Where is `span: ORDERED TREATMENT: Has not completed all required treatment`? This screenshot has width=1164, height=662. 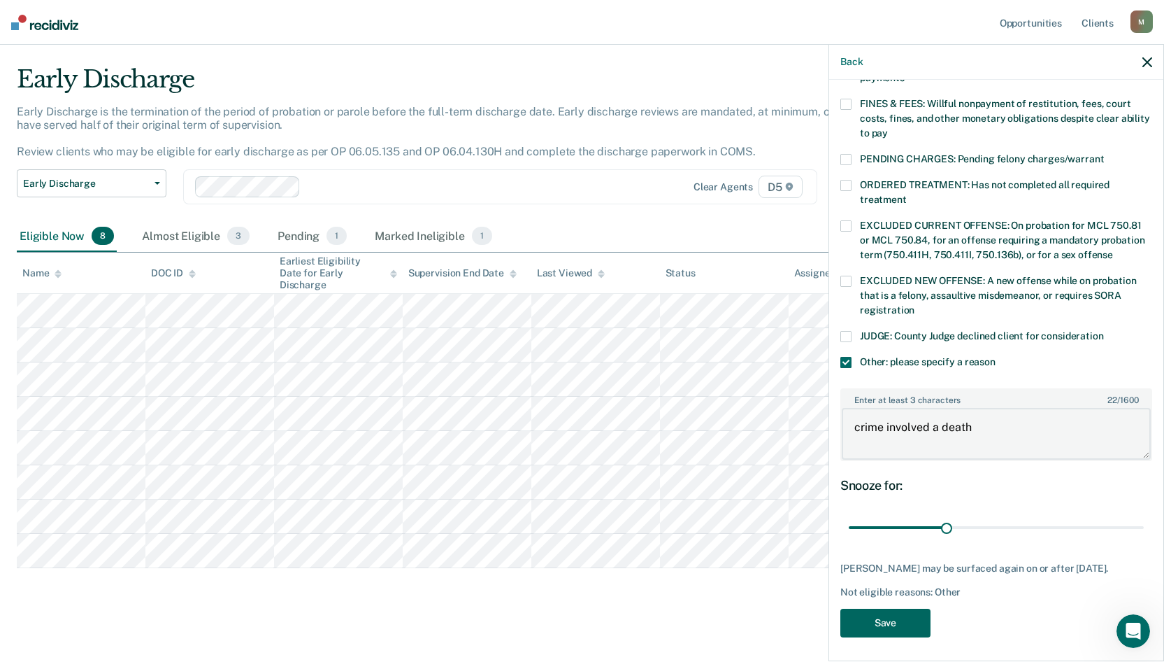 span: ORDERED TREATMENT: Has not completed all required treatment is located at coordinates (985, 192).